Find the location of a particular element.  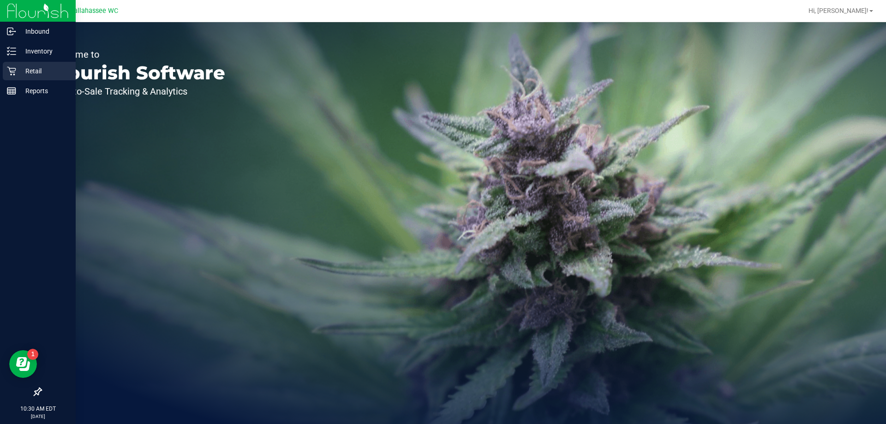

span: Tallahassee WC is located at coordinates (94, 11).